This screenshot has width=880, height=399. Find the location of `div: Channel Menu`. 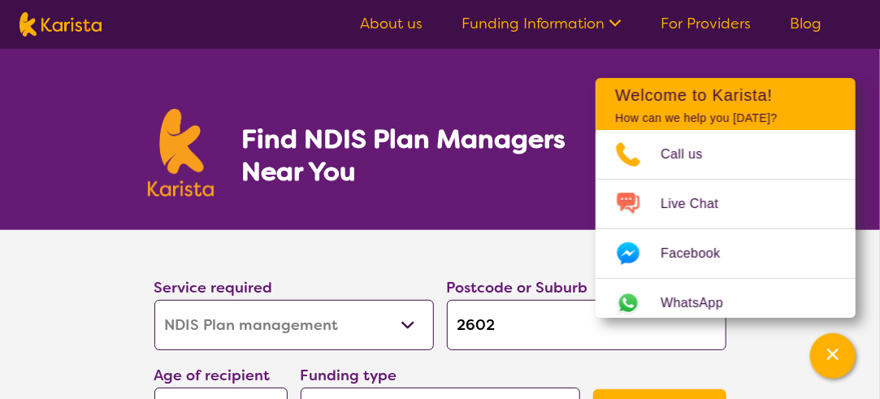

div: Channel Menu is located at coordinates (725, 197).